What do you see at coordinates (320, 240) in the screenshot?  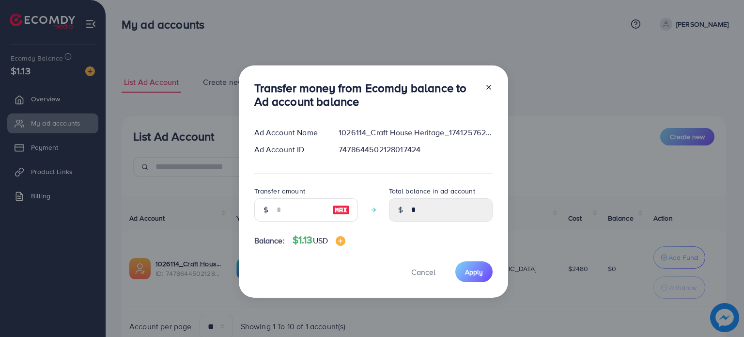 I see `span: USD` at bounding box center [320, 240].